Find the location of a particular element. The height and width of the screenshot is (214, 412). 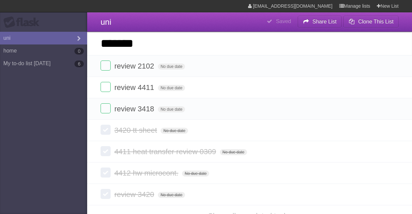

span: 4412 hw microcont. is located at coordinates (147, 173).